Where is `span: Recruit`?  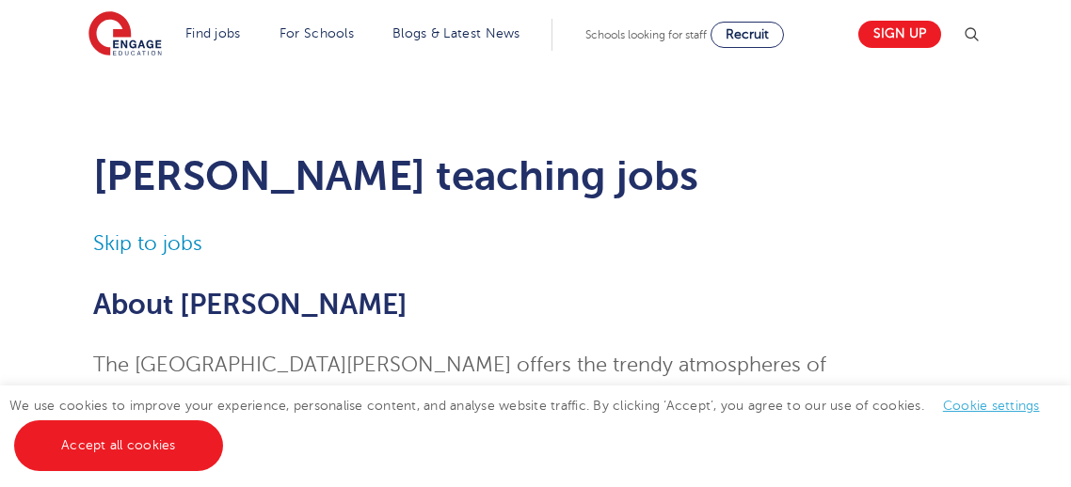
span: Recruit is located at coordinates (747, 34).